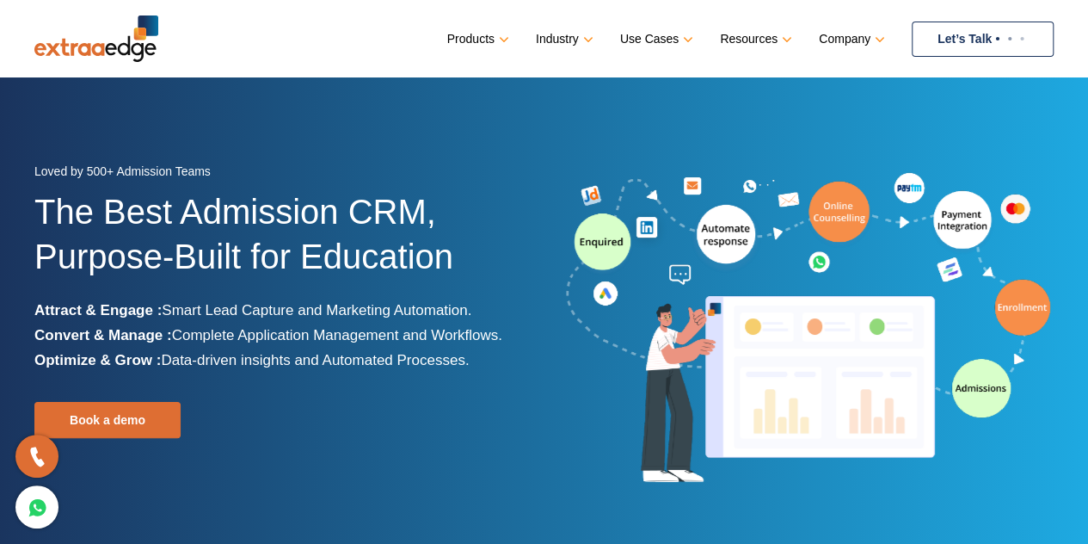 This screenshot has height=544, width=1088. What do you see at coordinates (97, 360) in the screenshot?
I see `b: Optimize & Grow :` at bounding box center [97, 360].